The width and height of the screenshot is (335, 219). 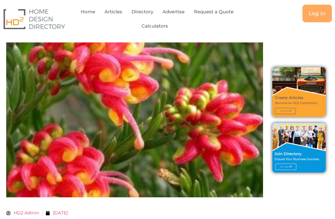 I want to click on span: HD2 Admin, so click(x=25, y=213).